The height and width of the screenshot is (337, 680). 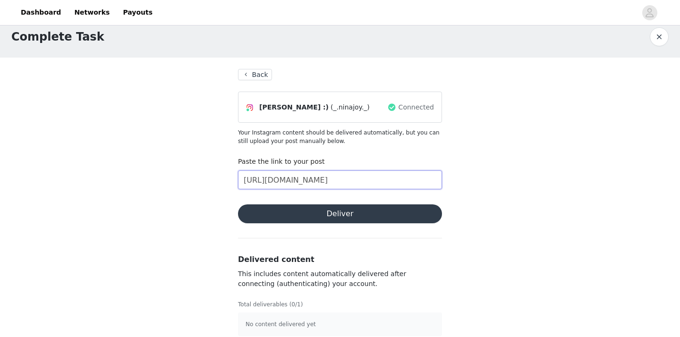 I want to click on button: Deliver, so click(x=340, y=214).